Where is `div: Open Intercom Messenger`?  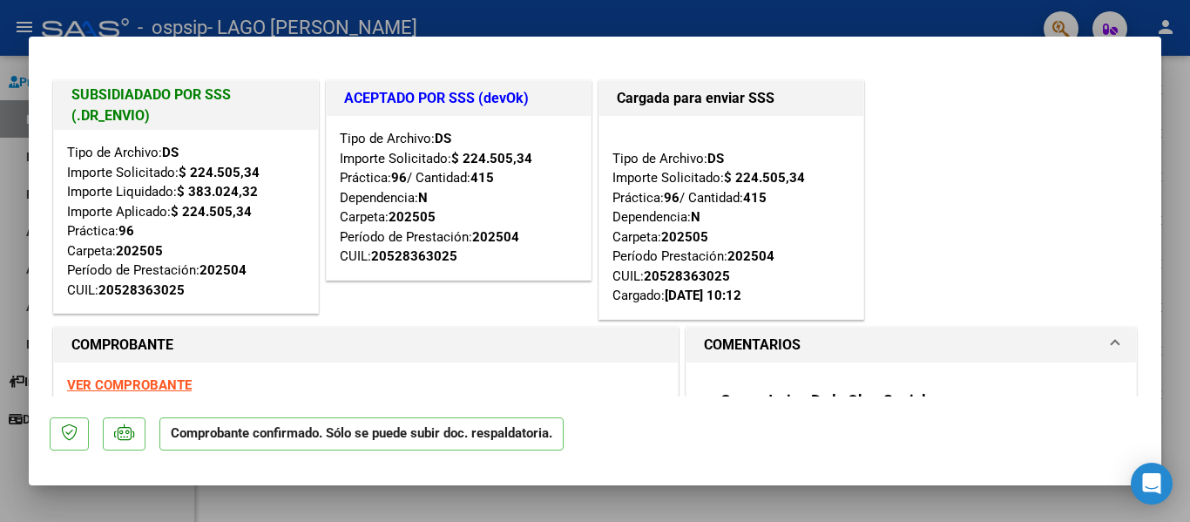 div: Open Intercom Messenger is located at coordinates (1152, 483).